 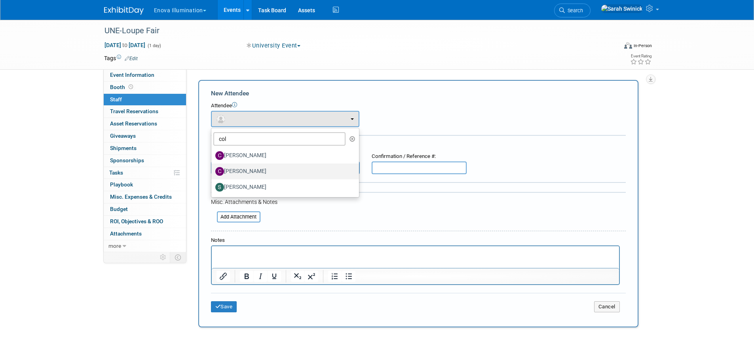 I want to click on td: Personalize Event Tab Strip, so click(x=163, y=257).